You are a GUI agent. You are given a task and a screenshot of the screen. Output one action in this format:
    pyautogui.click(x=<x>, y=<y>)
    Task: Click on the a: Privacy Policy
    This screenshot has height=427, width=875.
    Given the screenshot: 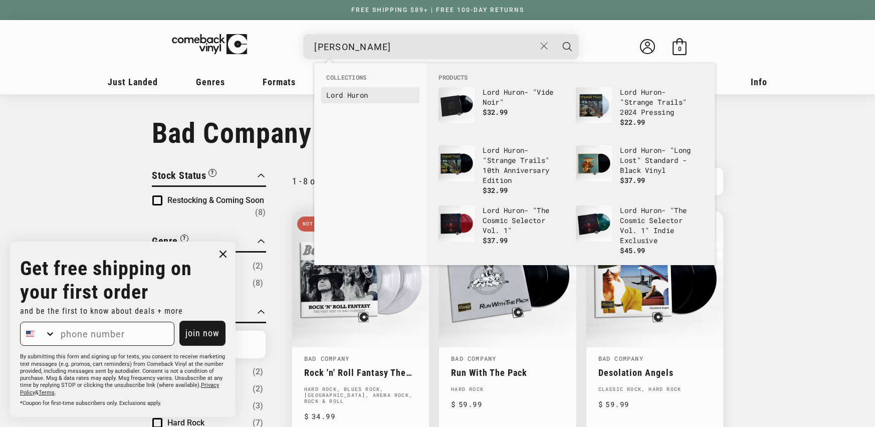 What is the action you would take?
    pyautogui.click(x=119, y=388)
    